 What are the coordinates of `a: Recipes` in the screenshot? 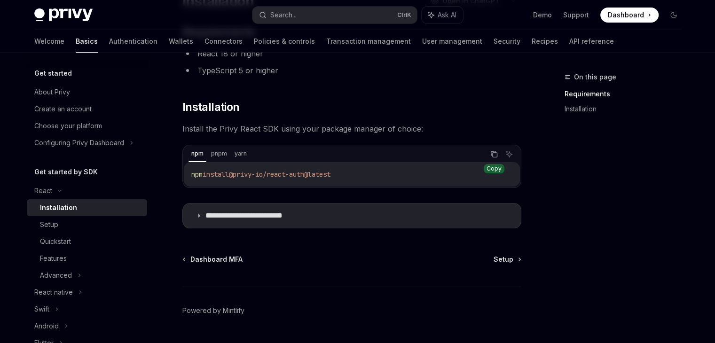 It's located at (545, 41).